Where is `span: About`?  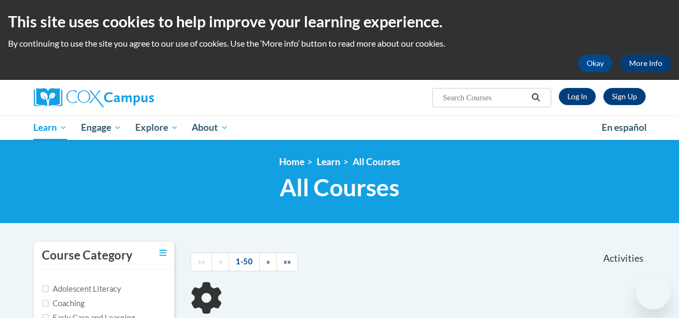
span: About is located at coordinates (210, 128).